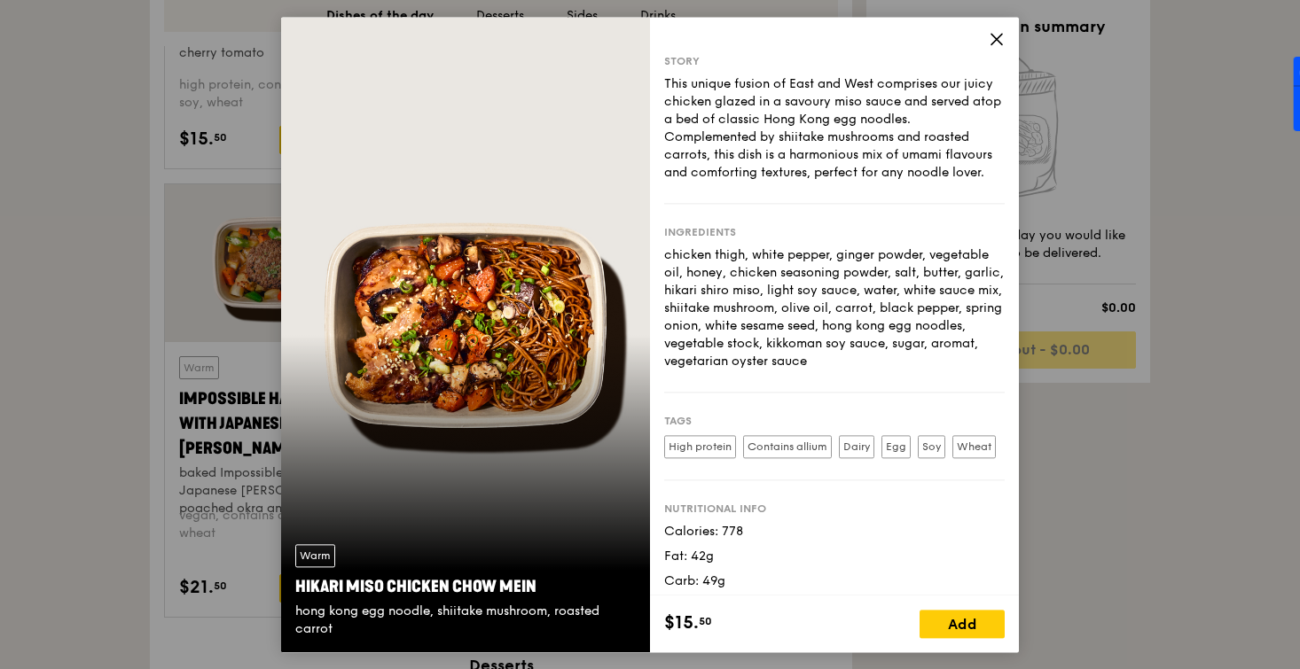 Image resolution: width=1300 pixels, height=669 pixels. What do you see at coordinates (834, 232) in the screenshot?
I see `div: Ingredients` at bounding box center [834, 232].